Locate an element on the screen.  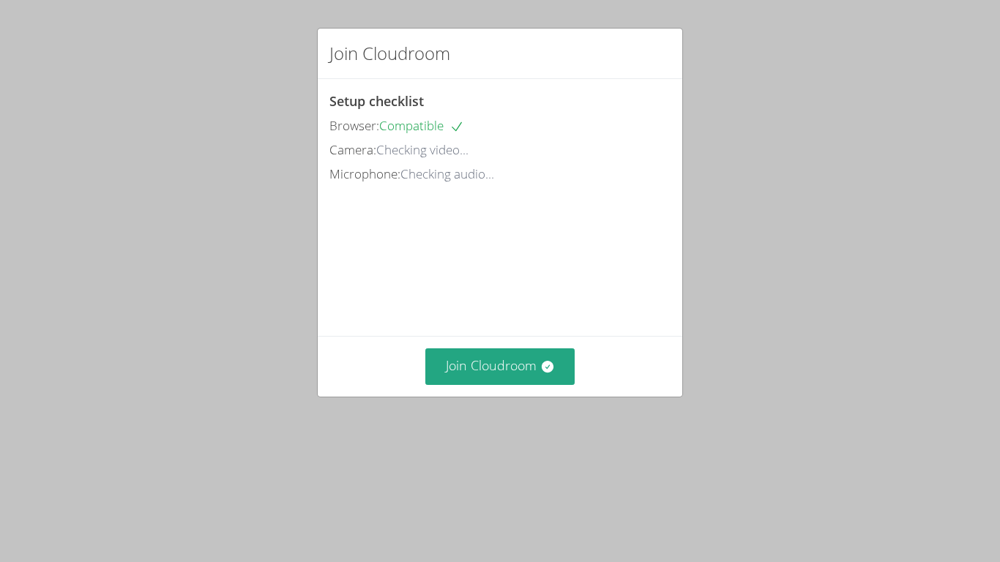
span: Camera: is located at coordinates (353, 149).